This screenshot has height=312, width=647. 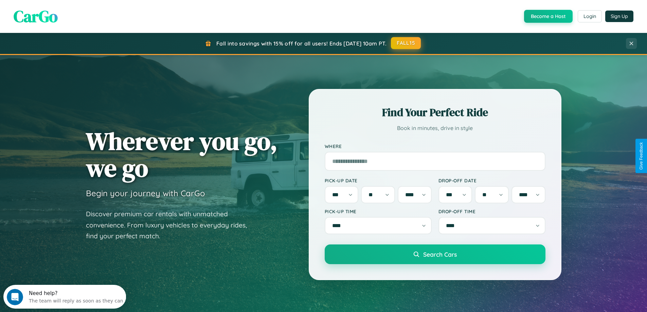 What do you see at coordinates (435, 146) in the screenshot?
I see `label: Where` at bounding box center [435, 146].